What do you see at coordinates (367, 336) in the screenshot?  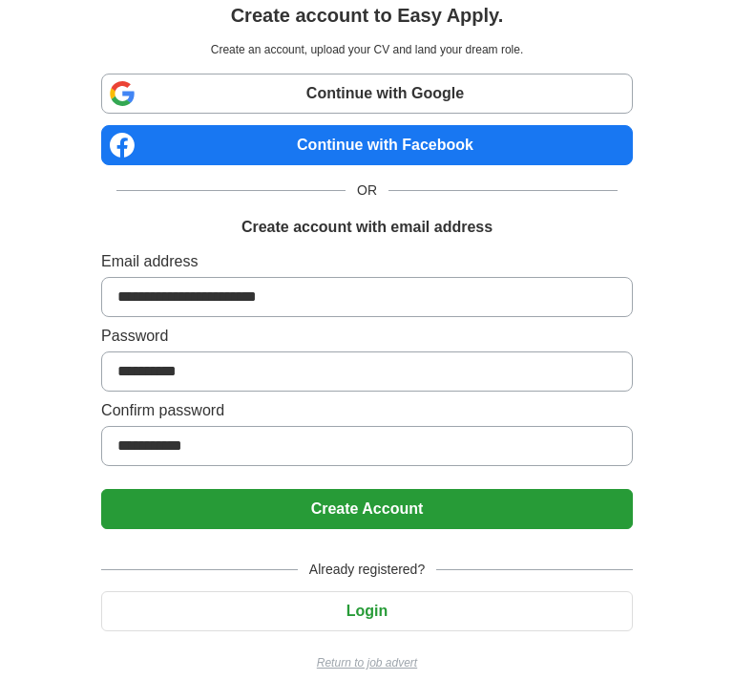 I see `label: Password` at bounding box center [367, 336].